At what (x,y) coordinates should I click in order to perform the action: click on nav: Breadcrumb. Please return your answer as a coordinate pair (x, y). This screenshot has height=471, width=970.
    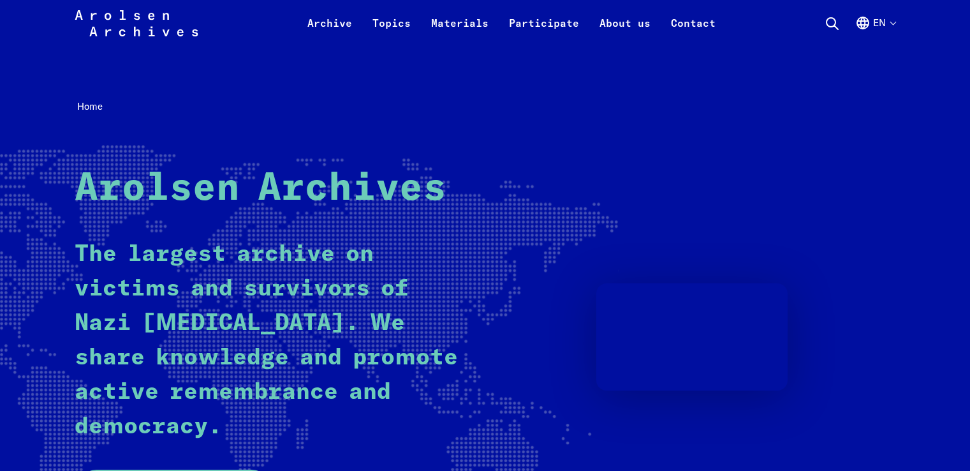
    Looking at the image, I should click on (485, 107).